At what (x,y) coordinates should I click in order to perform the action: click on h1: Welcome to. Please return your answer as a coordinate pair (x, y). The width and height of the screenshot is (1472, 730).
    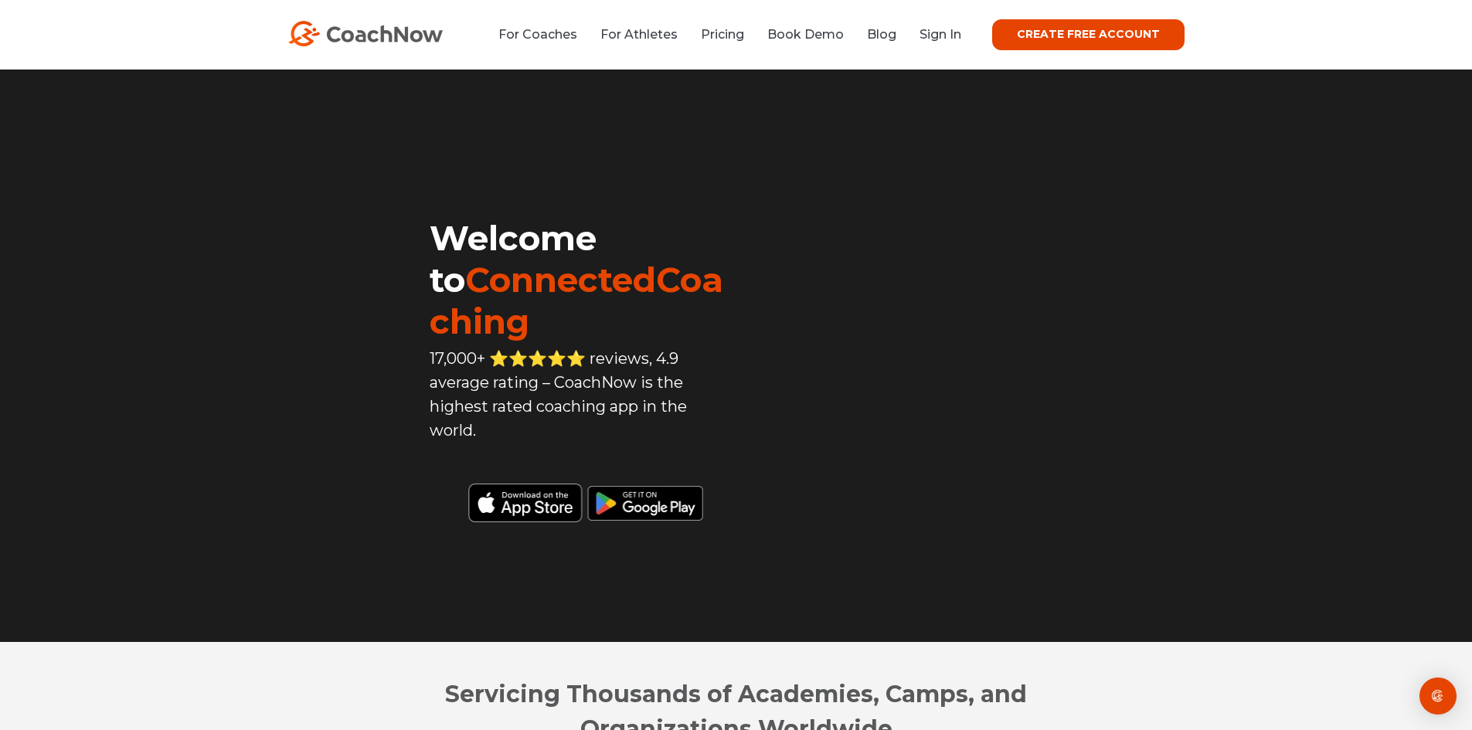
    Looking at the image, I should click on (582, 280).